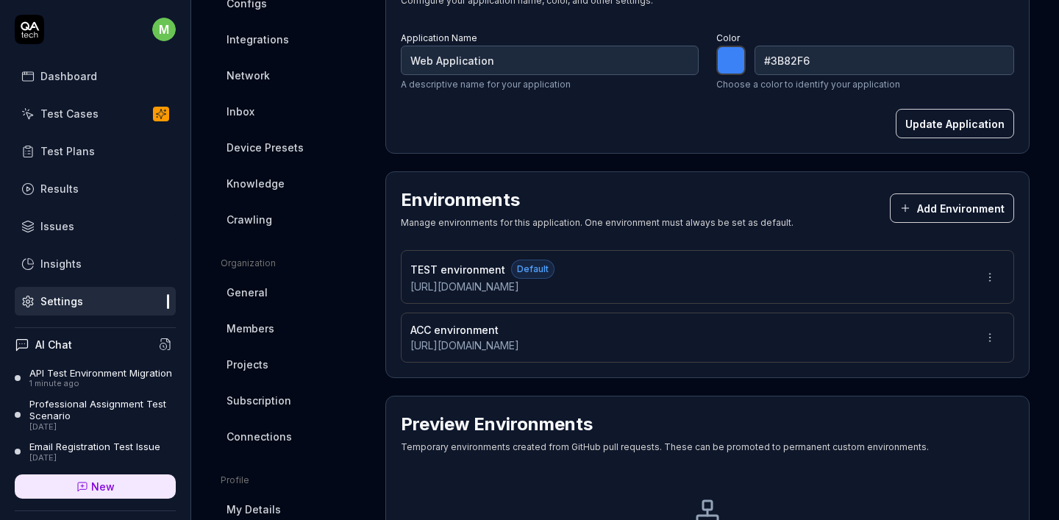 The width and height of the screenshot is (1059, 520). Describe the element at coordinates (95, 378) in the screenshot. I see `a: API Test Environment Migration1 minute ago` at that location.